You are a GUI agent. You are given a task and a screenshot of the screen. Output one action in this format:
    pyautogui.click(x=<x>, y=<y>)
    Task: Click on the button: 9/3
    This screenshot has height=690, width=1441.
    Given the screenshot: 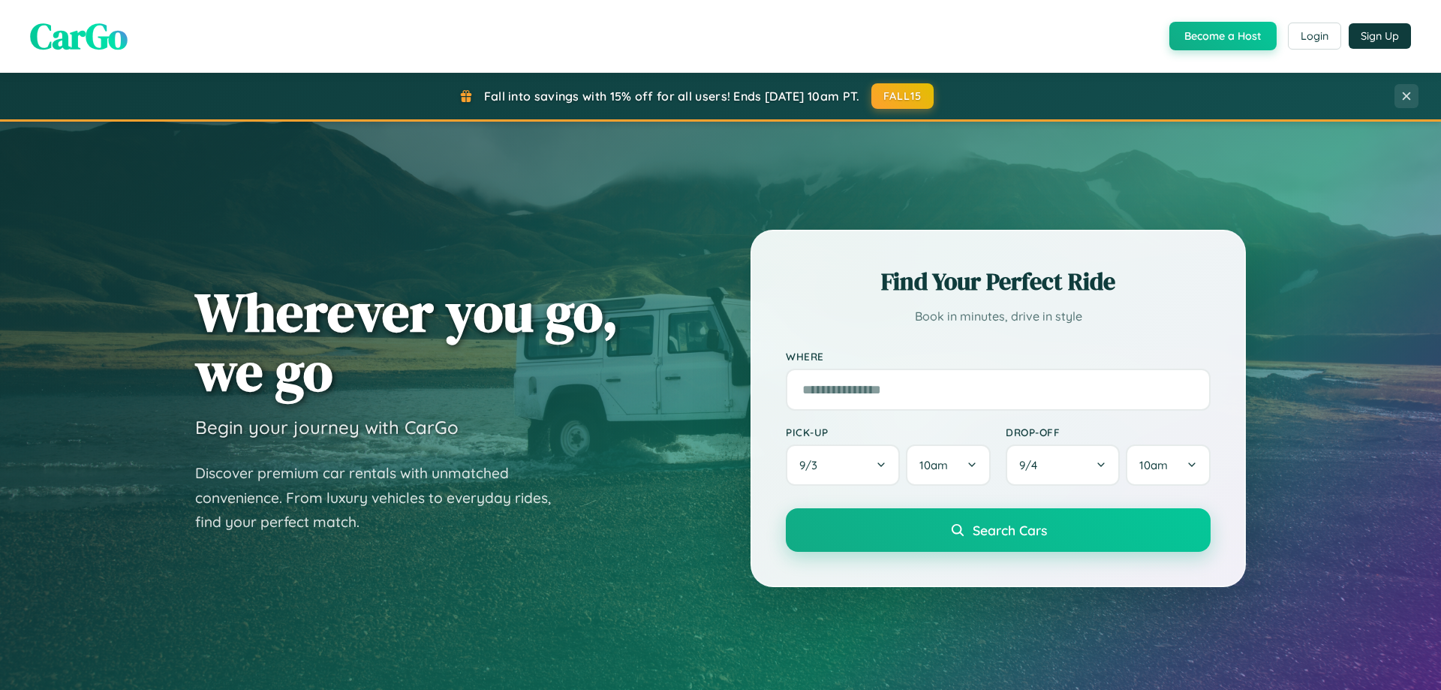 What is the action you would take?
    pyautogui.click(x=843, y=465)
    